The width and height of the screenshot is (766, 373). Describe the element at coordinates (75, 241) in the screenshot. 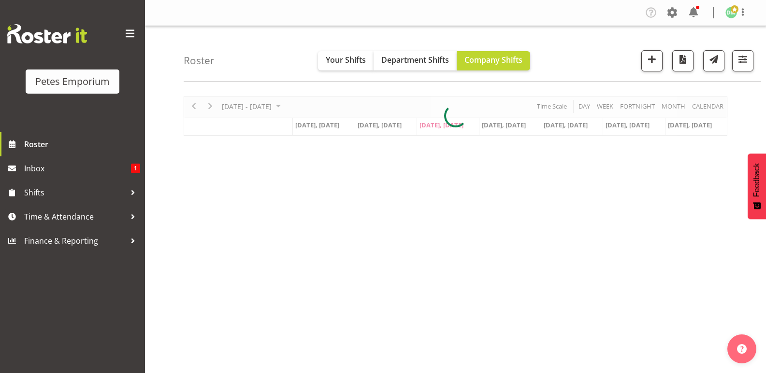

I see `span: Finance & Reporting` at that location.